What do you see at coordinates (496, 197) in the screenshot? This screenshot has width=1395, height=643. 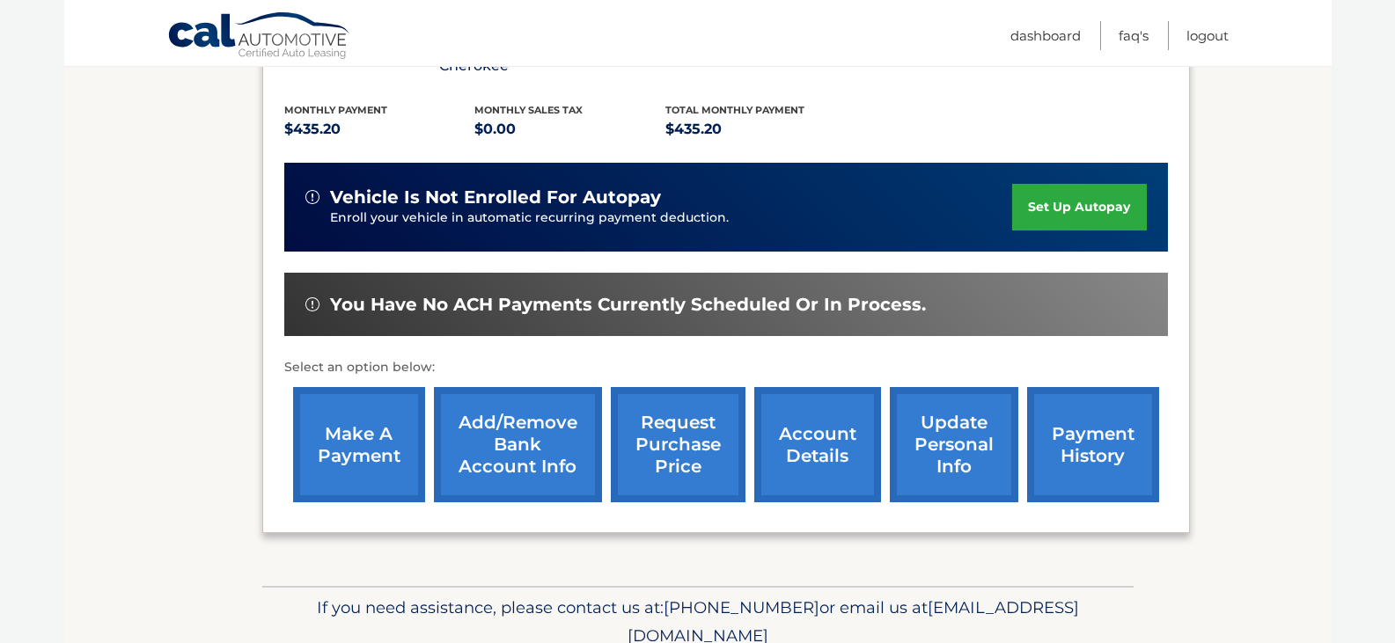 I see `span: vehicle is not enrolled for autopay` at bounding box center [496, 197].